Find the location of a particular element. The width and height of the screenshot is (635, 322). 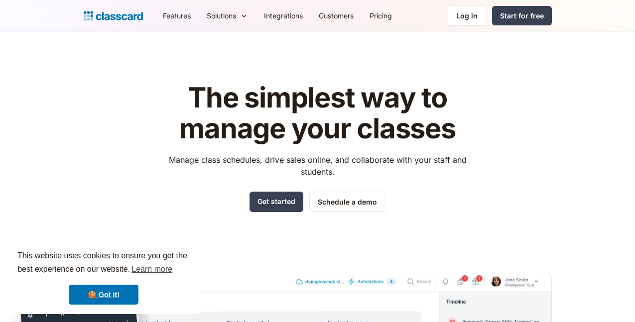

a: home is located at coordinates (113, 16).